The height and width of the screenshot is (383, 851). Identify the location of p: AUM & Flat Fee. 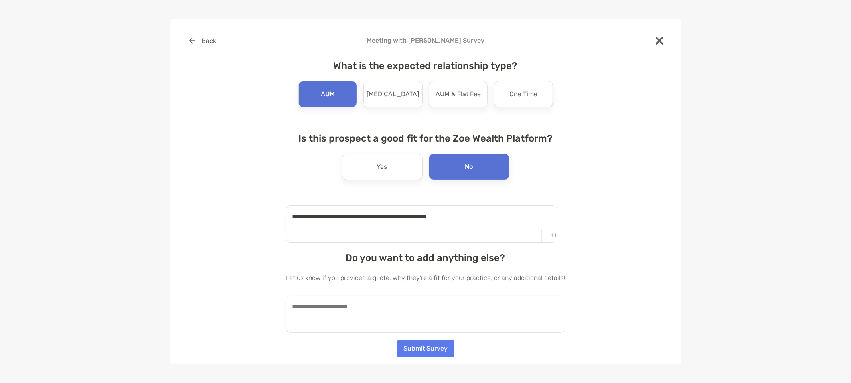
(458, 94).